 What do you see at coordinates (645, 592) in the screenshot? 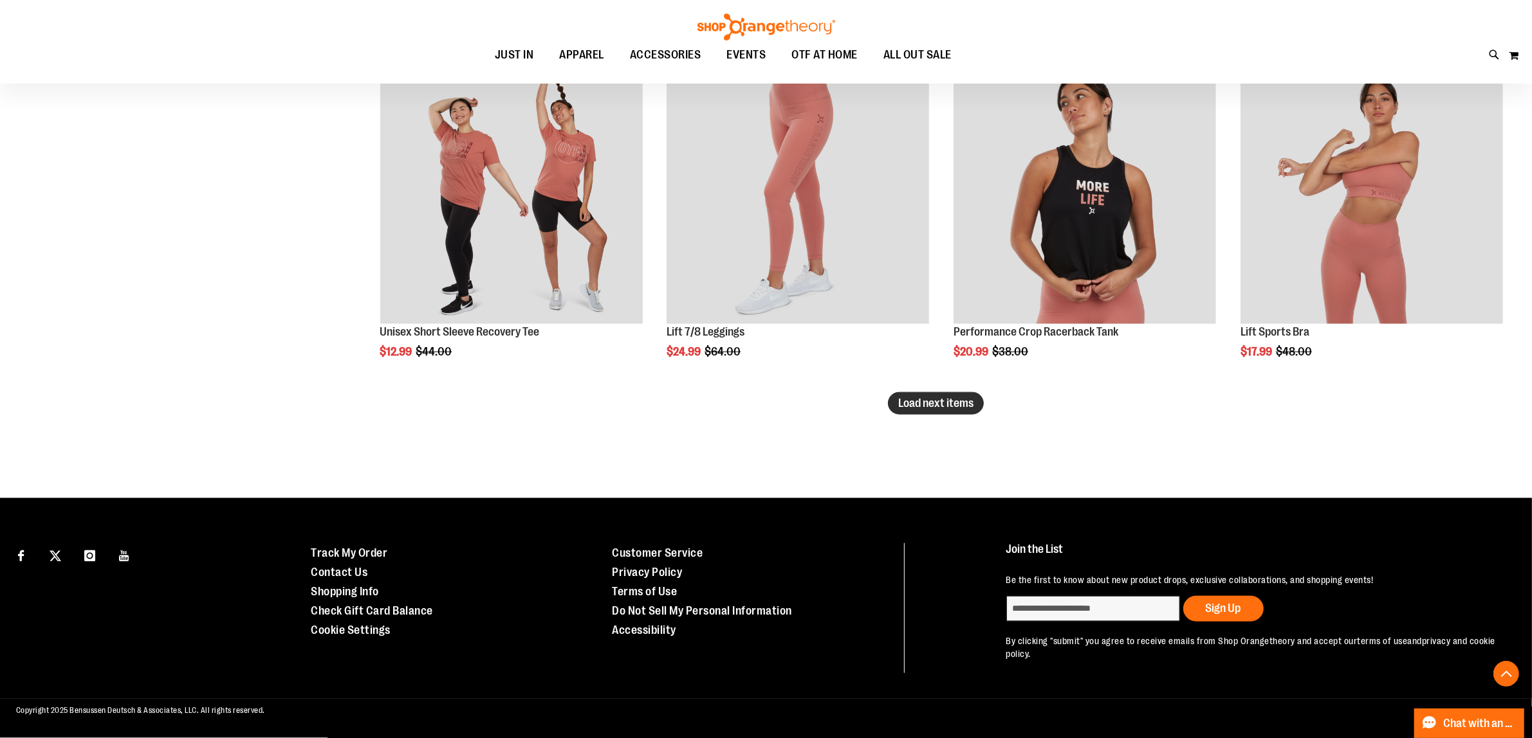
I see `a: Terms of Use` at bounding box center [645, 592].